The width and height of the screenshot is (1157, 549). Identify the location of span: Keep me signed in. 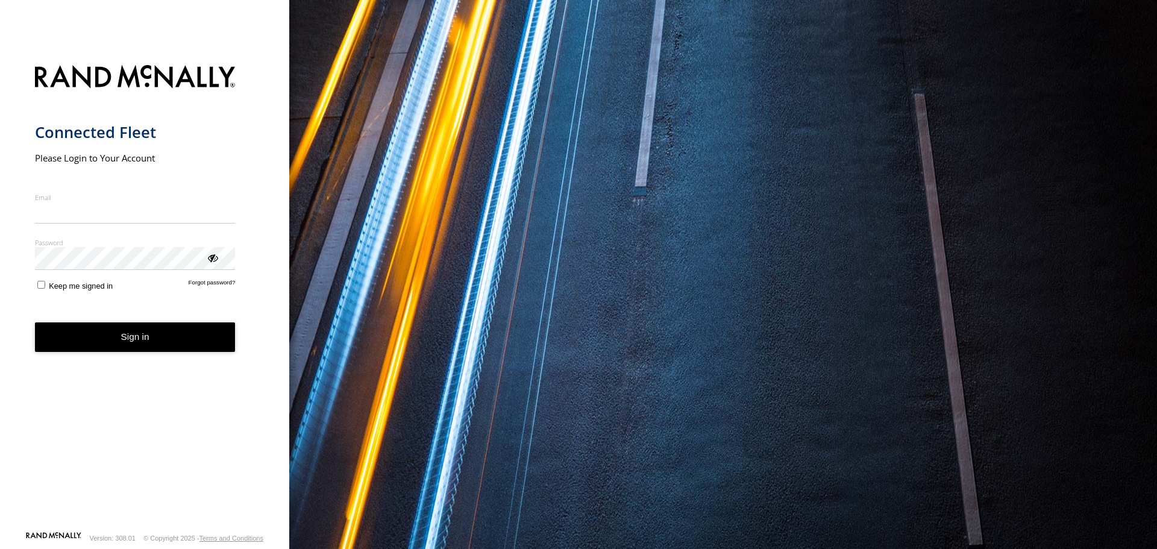
(81, 286).